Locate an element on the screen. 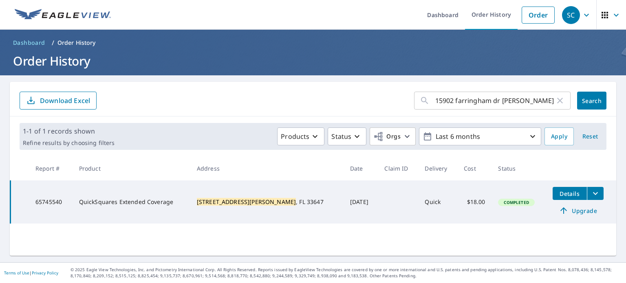 The width and height of the screenshot is (626, 283). th: Claim ID is located at coordinates (398, 168).